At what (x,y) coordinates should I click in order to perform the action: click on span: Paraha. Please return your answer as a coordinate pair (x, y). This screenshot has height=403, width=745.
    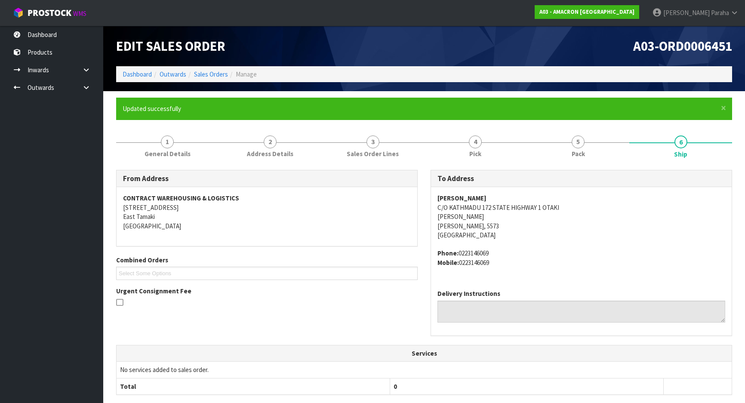
    Looking at the image, I should click on (720, 12).